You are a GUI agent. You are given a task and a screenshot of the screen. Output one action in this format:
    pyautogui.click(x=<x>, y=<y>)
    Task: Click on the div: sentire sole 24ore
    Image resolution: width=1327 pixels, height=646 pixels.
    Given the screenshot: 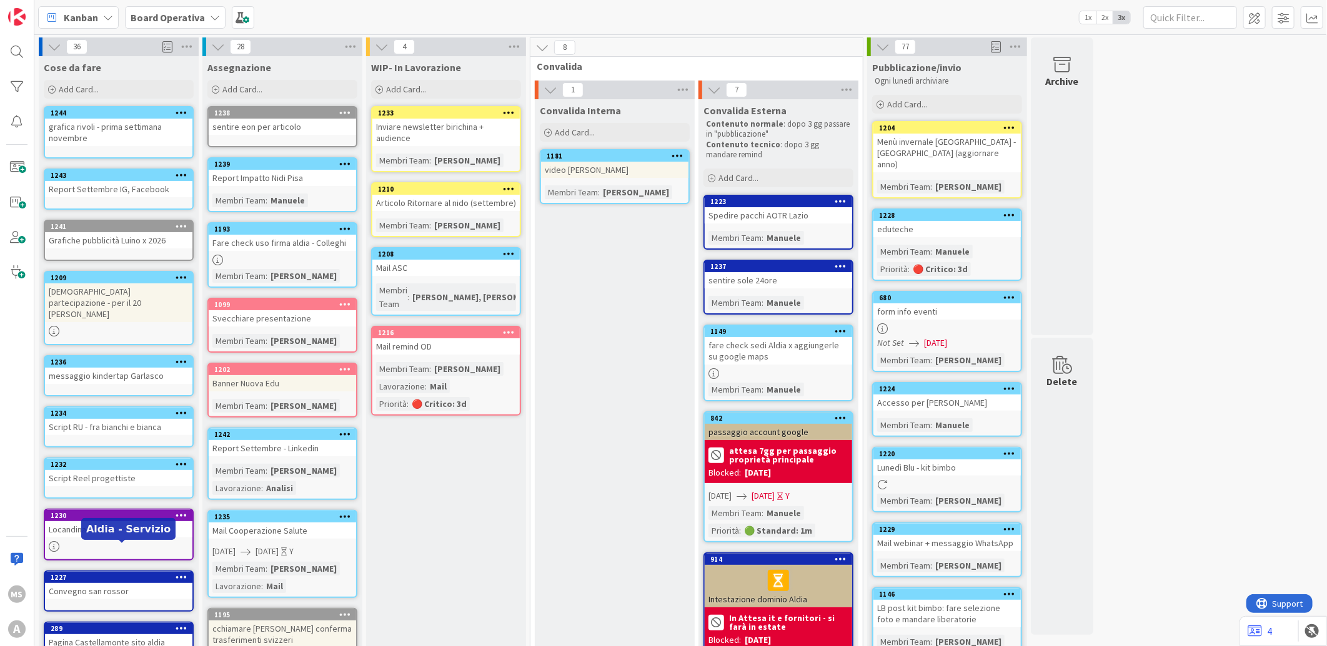 What is the action you would take?
    pyautogui.click(x=778, y=280)
    